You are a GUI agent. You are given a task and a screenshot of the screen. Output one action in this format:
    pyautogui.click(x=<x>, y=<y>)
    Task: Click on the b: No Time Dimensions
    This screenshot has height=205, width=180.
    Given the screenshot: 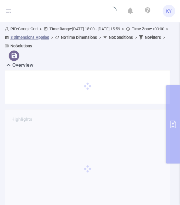 What is the action you would take?
    pyautogui.click(x=79, y=37)
    